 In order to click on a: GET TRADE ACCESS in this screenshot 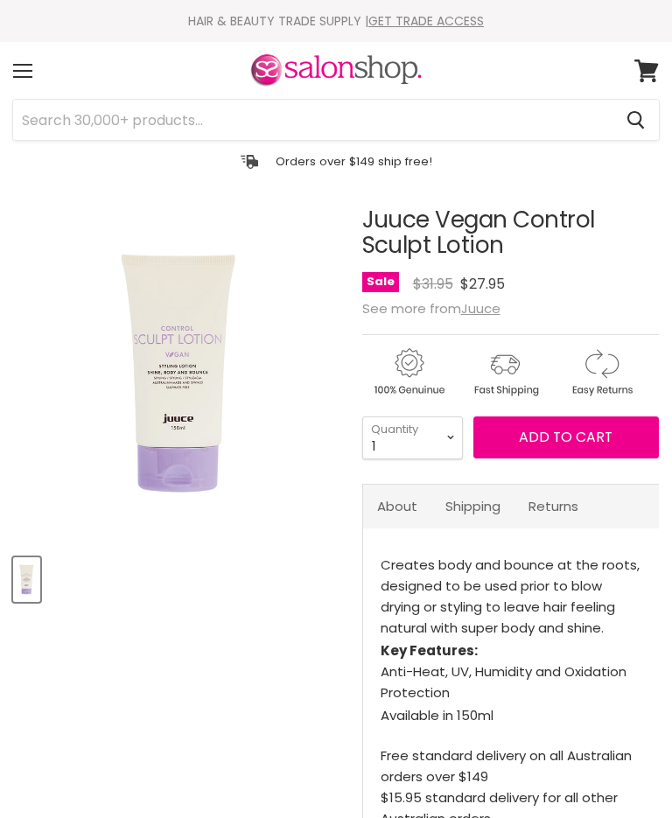, I will do `click(426, 21)`.